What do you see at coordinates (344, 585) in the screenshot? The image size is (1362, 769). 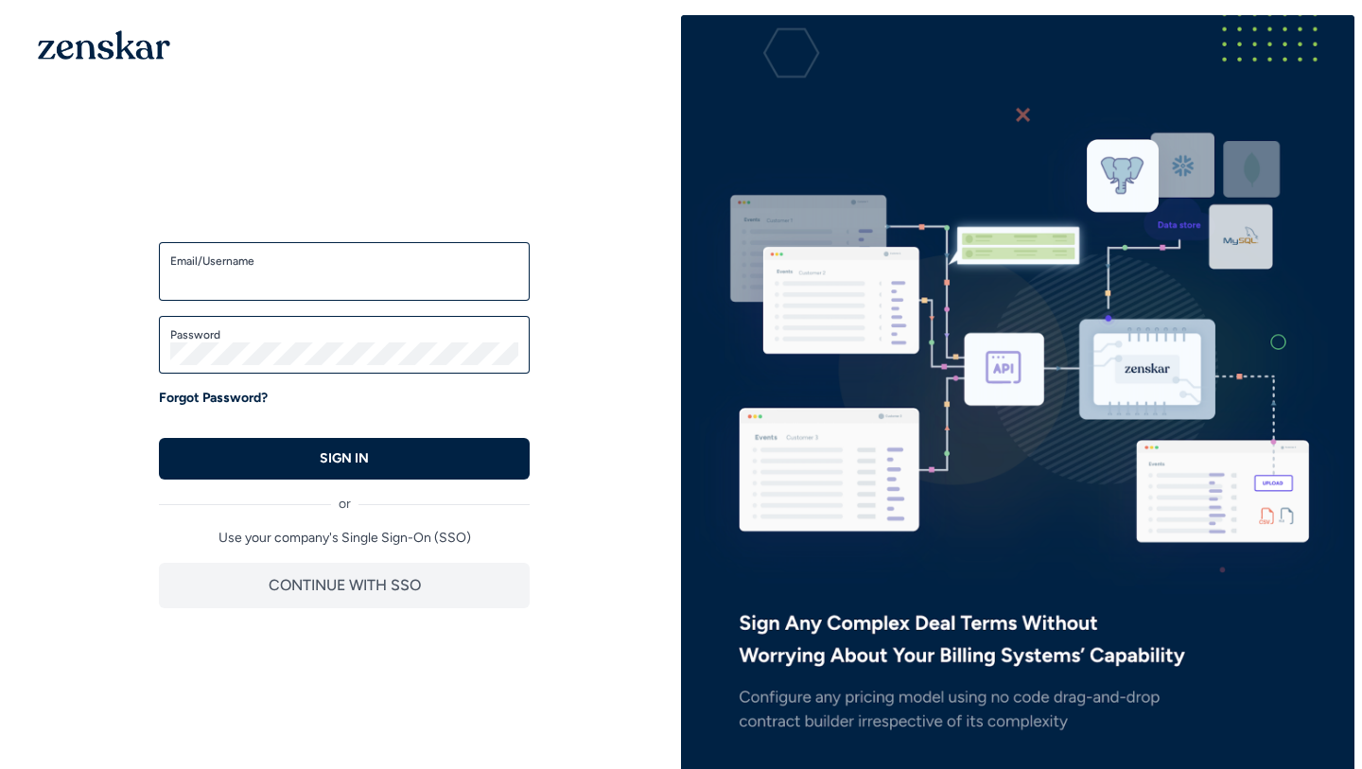 I see `button: CONTINUE WITH SSO` at bounding box center [344, 585].